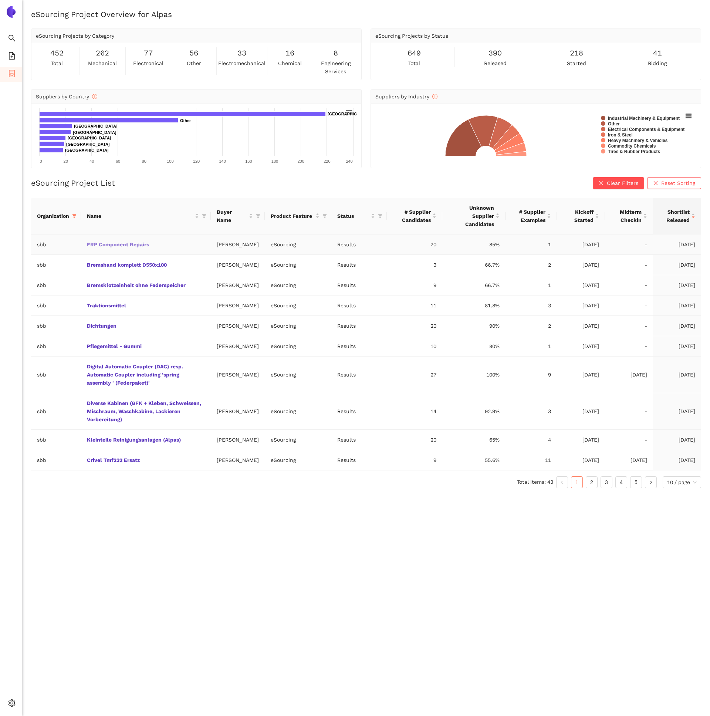 Image resolution: width=710 pixels, height=716 pixels. Describe the element at coordinates (651, 482) in the screenshot. I see `span: right` at that location.